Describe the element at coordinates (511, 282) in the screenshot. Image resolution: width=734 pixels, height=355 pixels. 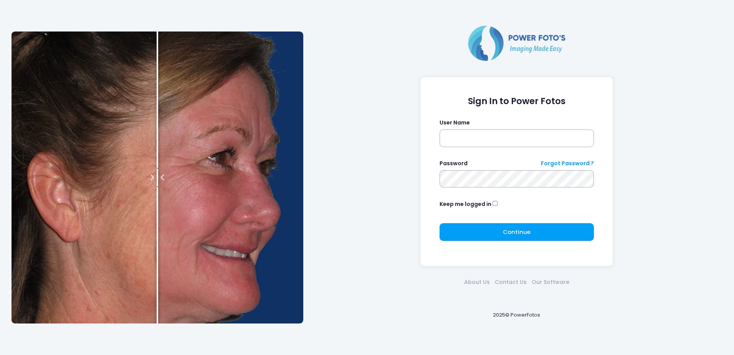
I see `a: Contact Us` at that location.